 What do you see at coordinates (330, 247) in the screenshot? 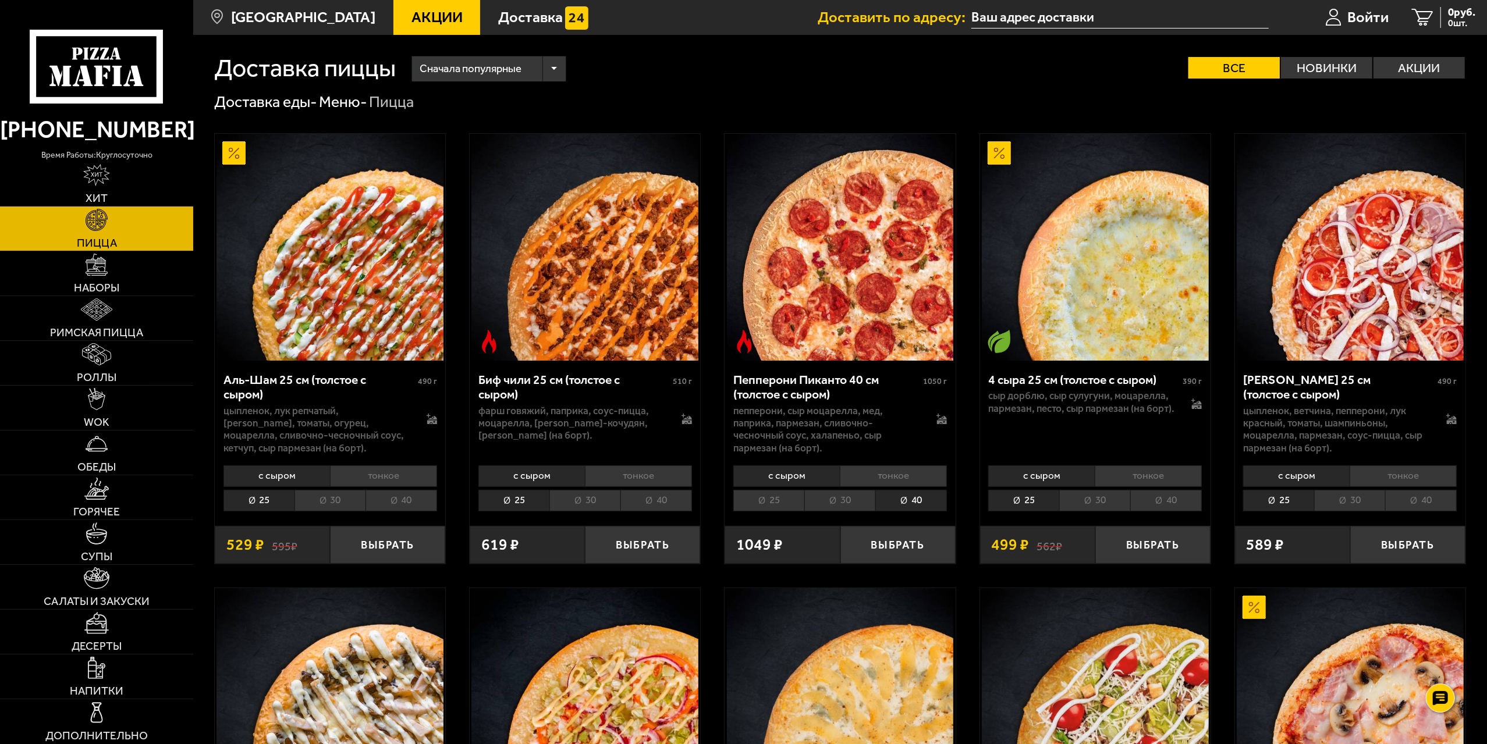
I see `a: АкционныйАль-Шам 25 см (толстое с сыром)` at bounding box center [330, 247].